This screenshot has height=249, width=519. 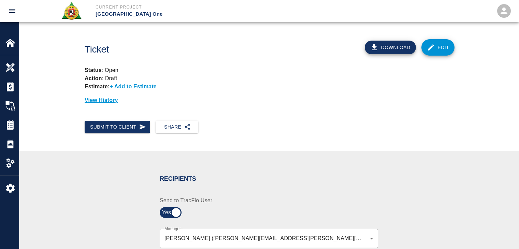 I want to click on p: View History, so click(x=269, y=100).